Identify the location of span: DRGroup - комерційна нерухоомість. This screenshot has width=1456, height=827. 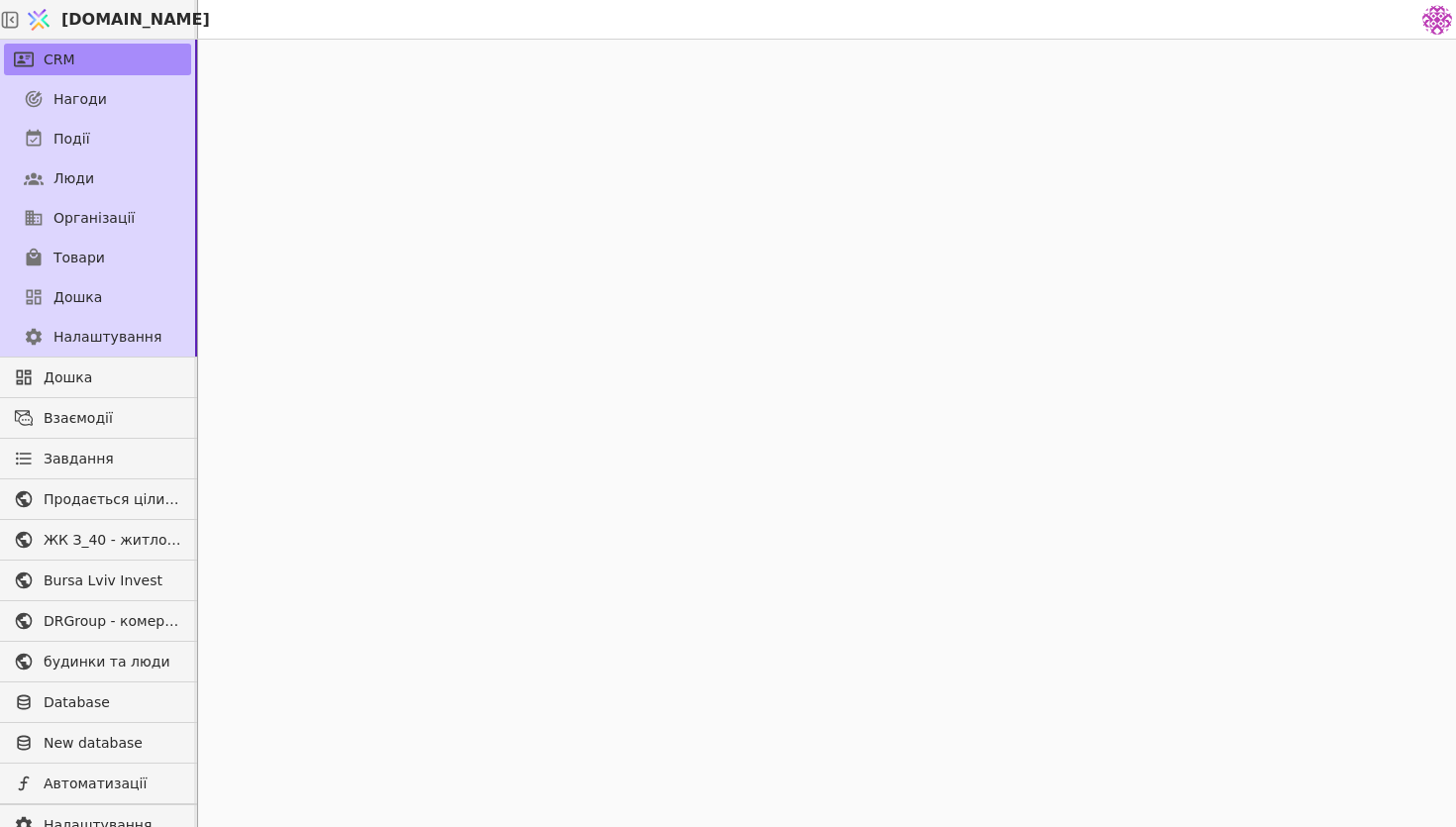
(112, 621).